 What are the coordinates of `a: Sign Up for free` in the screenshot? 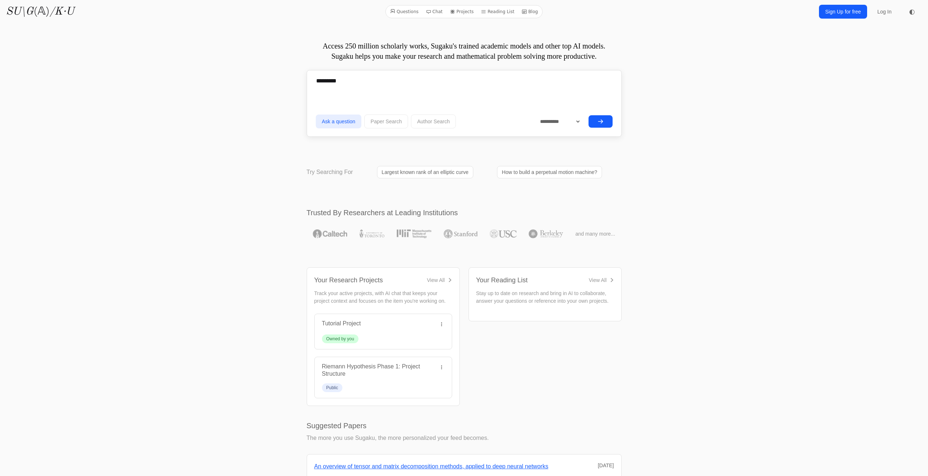 It's located at (843, 12).